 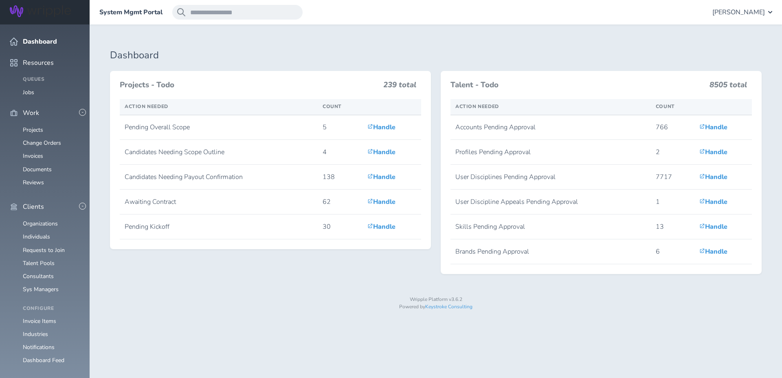 What do you see at coordinates (551, 127) in the screenshot?
I see `td: Accounts Pending Approval` at bounding box center [551, 127].